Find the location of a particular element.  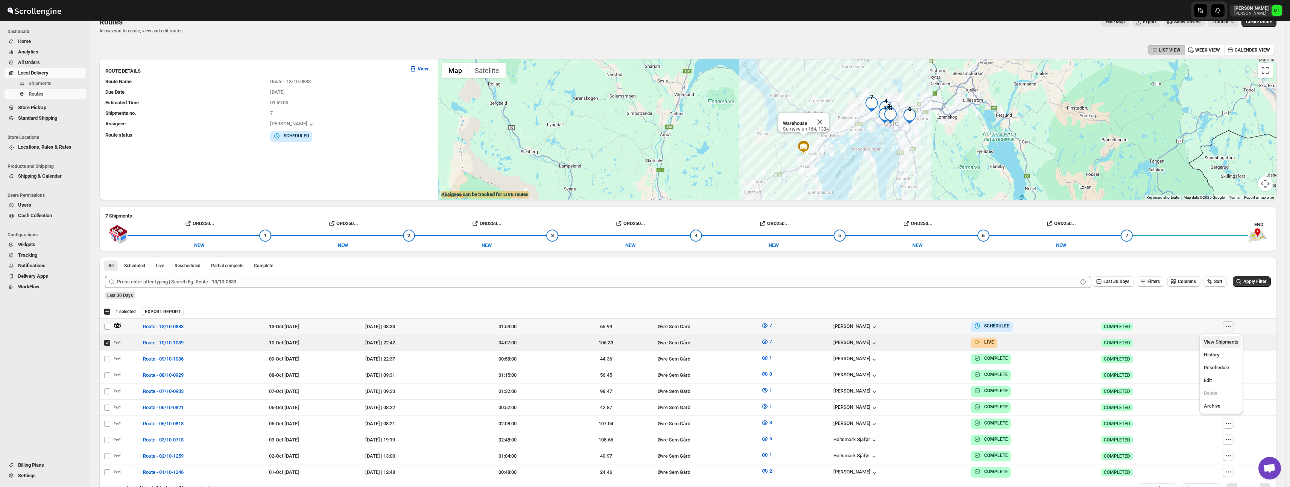

button: WEEK VIEW is located at coordinates (1204, 50).